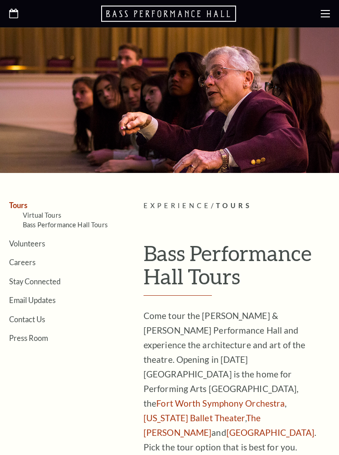 The width and height of the screenshot is (339, 455). Describe the element at coordinates (22, 262) in the screenshot. I see `a: Careers` at that location.